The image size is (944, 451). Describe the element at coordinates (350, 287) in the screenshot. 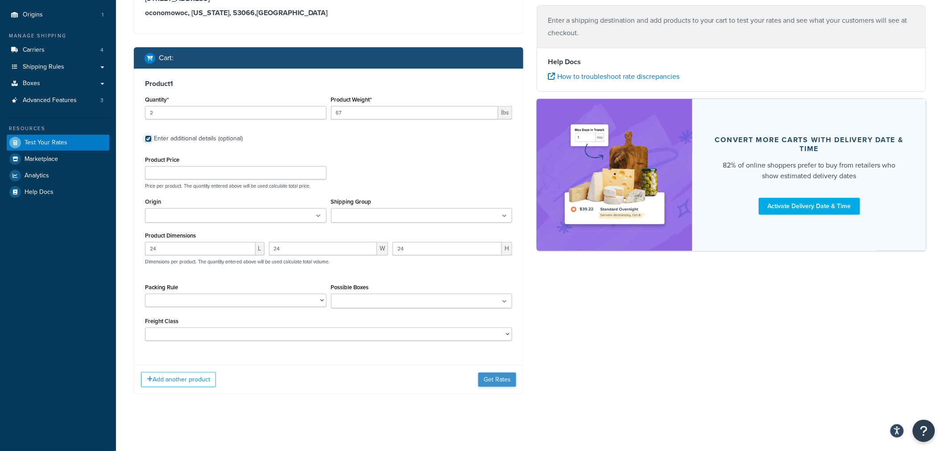

I see `label: Possible Boxes` at that location.